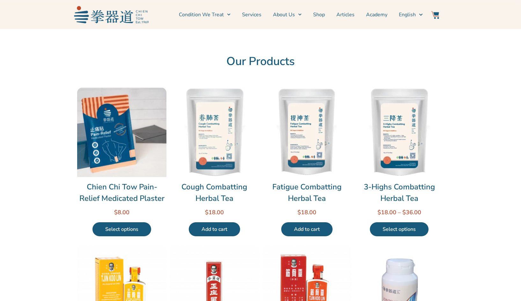  What do you see at coordinates (377, 15) in the screenshot?
I see `a: Academy` at bounding box center [377, 15].